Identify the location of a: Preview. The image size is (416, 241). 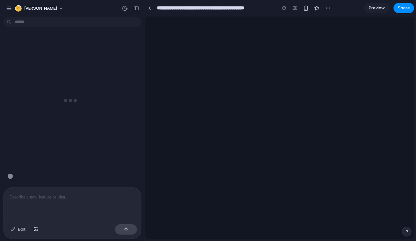
(377, 8).